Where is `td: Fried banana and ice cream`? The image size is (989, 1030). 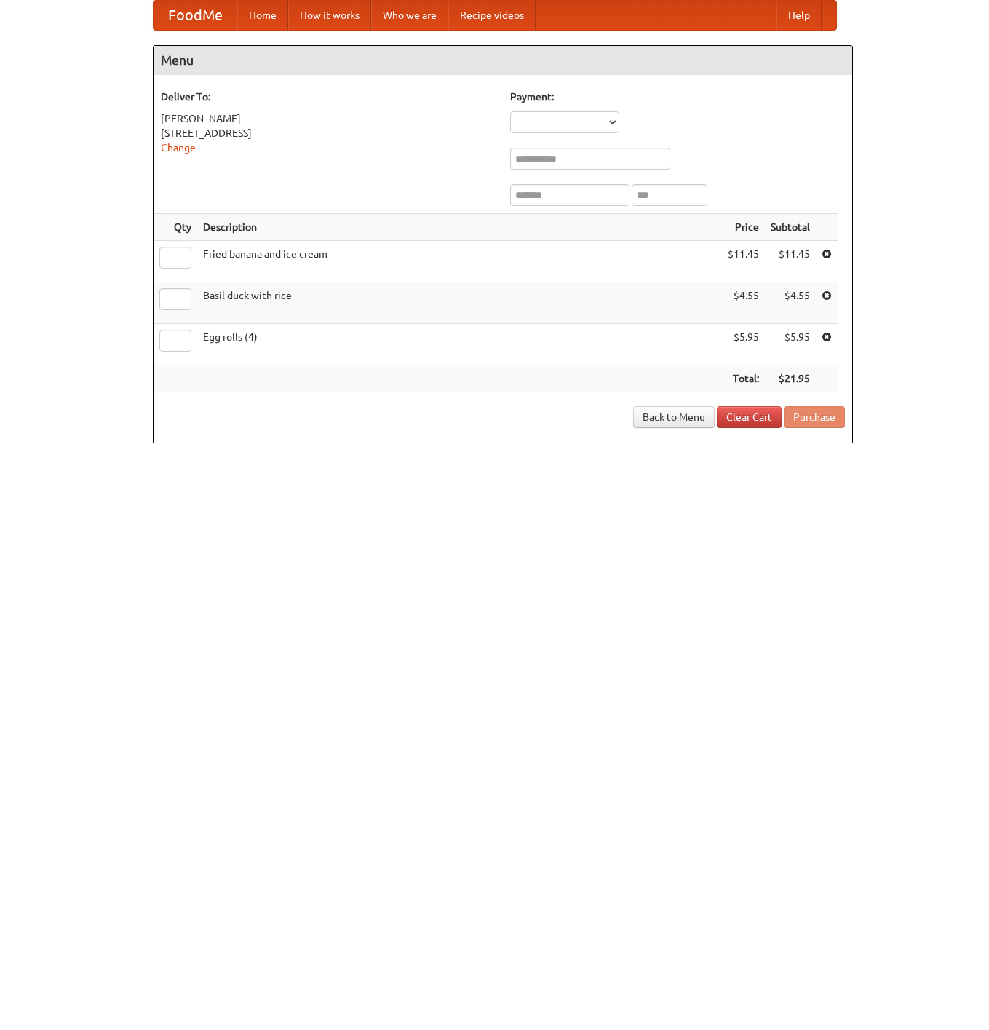
td: Fried banana and ice cream is located at coordinates (459, 261).